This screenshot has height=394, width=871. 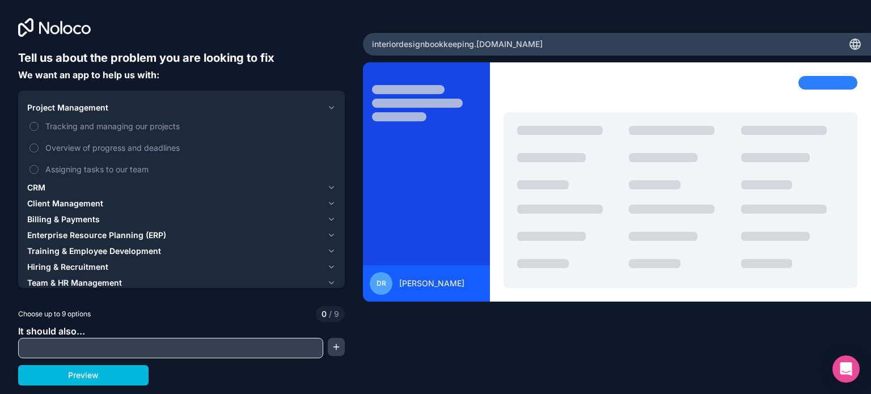 I want to click on div: Project Management, so click(x=182, y=147).